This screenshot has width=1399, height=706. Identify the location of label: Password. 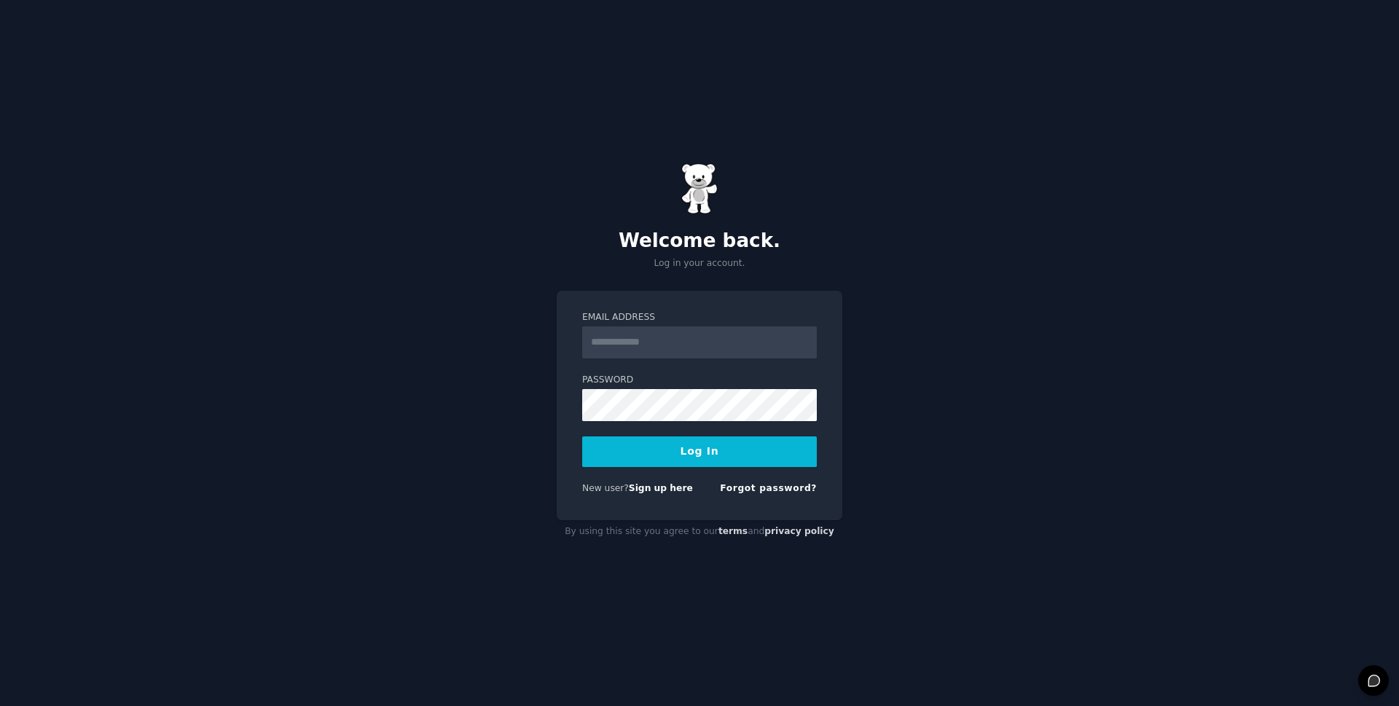
(699, 380).